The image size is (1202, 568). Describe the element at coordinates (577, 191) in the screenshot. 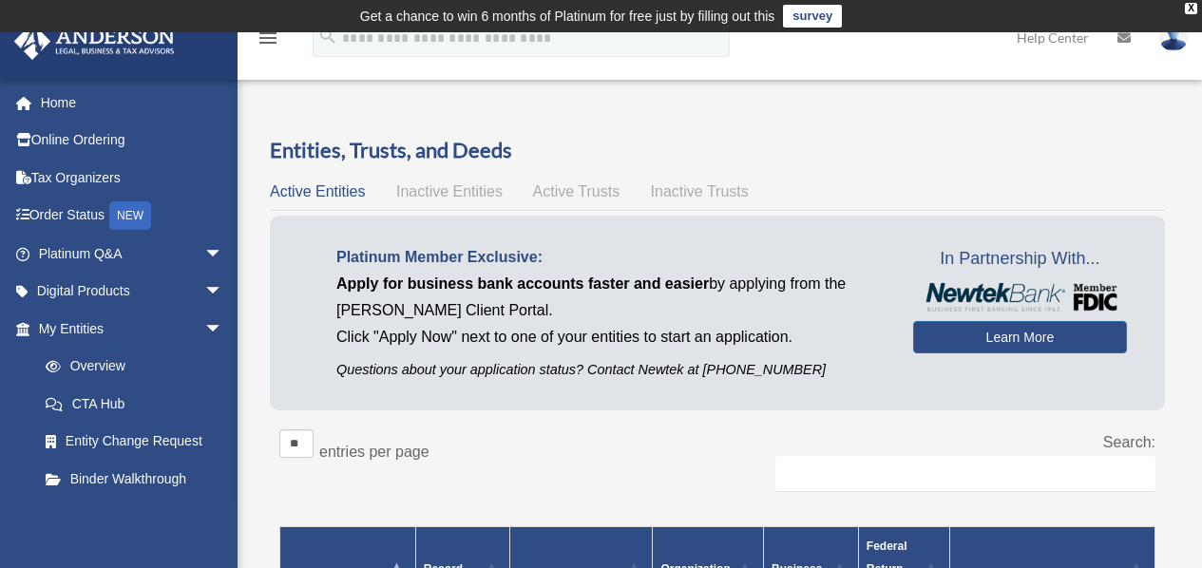

I see `span: Active Trusts` at that location.